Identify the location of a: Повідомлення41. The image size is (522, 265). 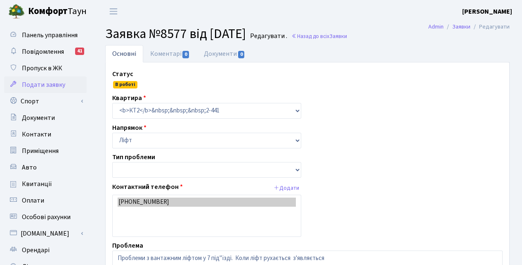
(45, 52).